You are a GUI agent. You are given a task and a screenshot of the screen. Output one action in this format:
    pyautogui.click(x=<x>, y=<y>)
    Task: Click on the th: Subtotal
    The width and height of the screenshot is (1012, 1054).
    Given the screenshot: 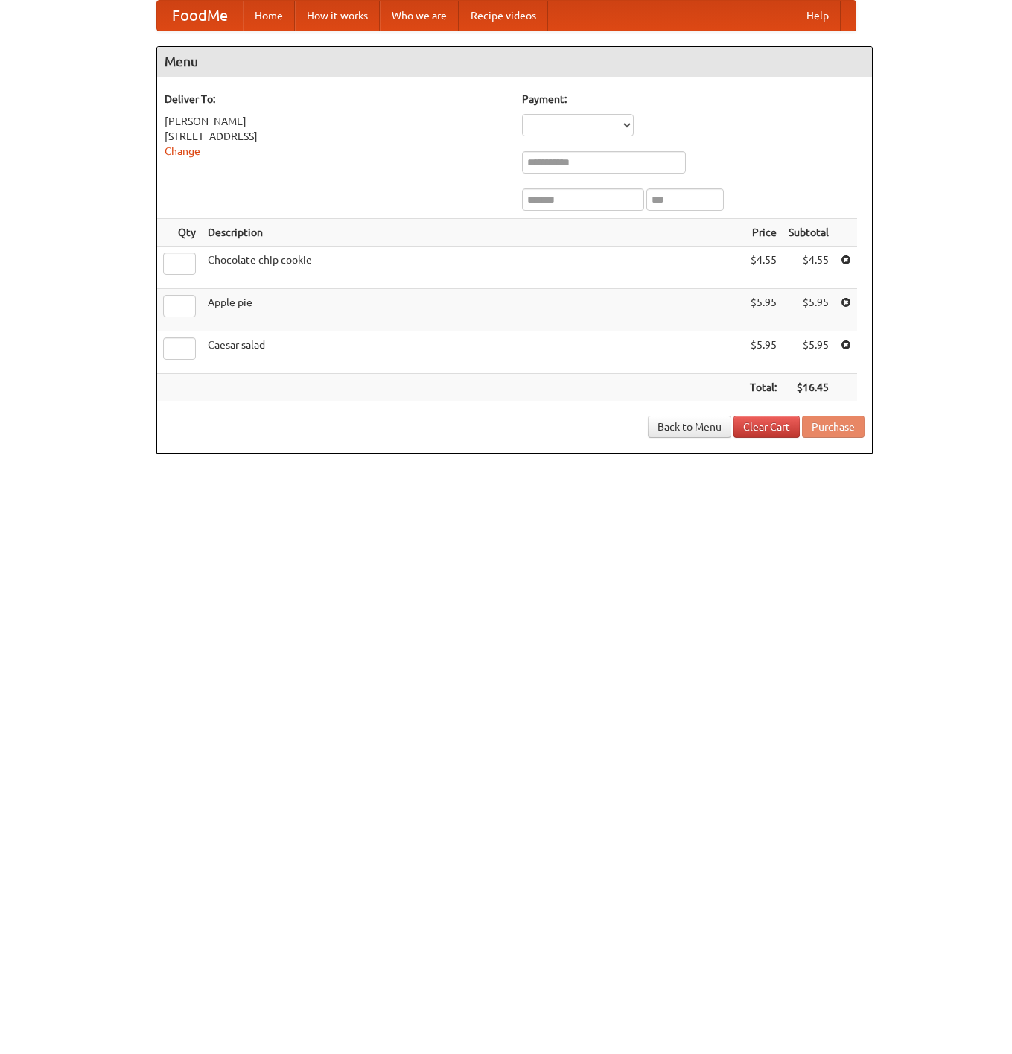 What is the action you would take?
    pyautogui.click(x=809, y=232)
    